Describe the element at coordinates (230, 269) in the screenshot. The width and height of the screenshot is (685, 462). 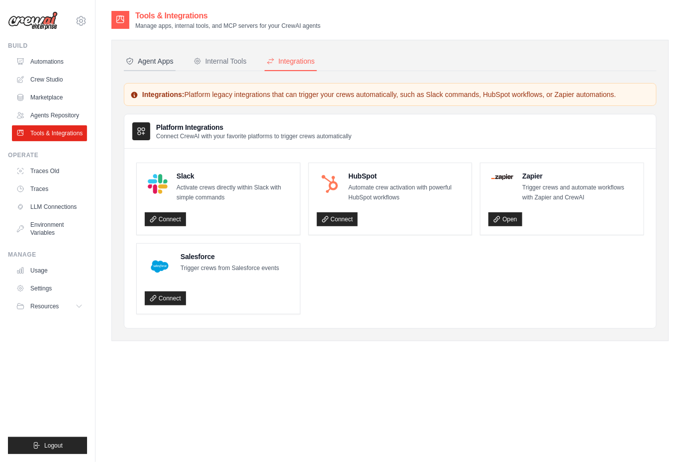
I see `p: Trigger crews from Salesforce events` at that location.